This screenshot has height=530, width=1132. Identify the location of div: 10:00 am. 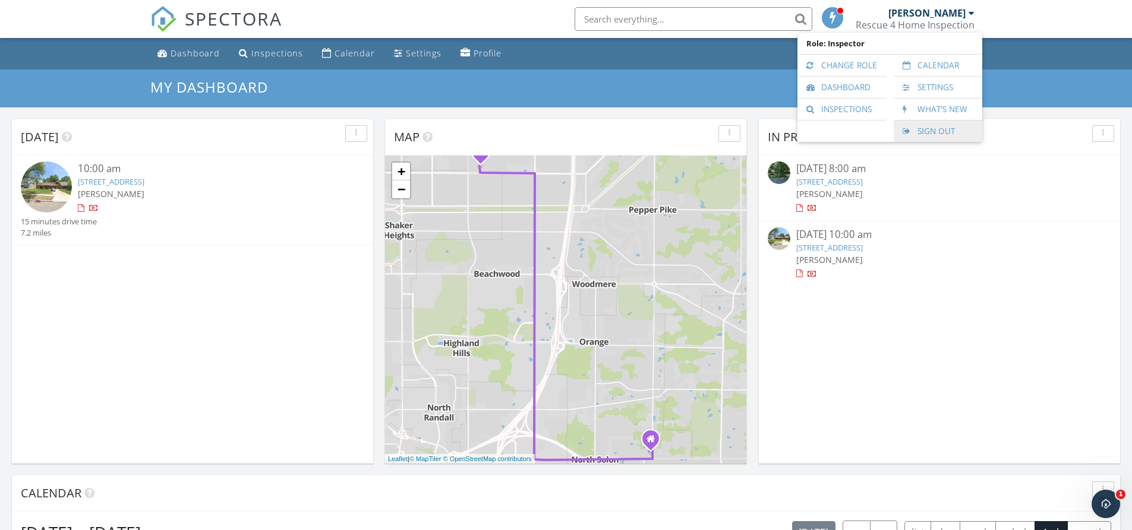
(207, 169).